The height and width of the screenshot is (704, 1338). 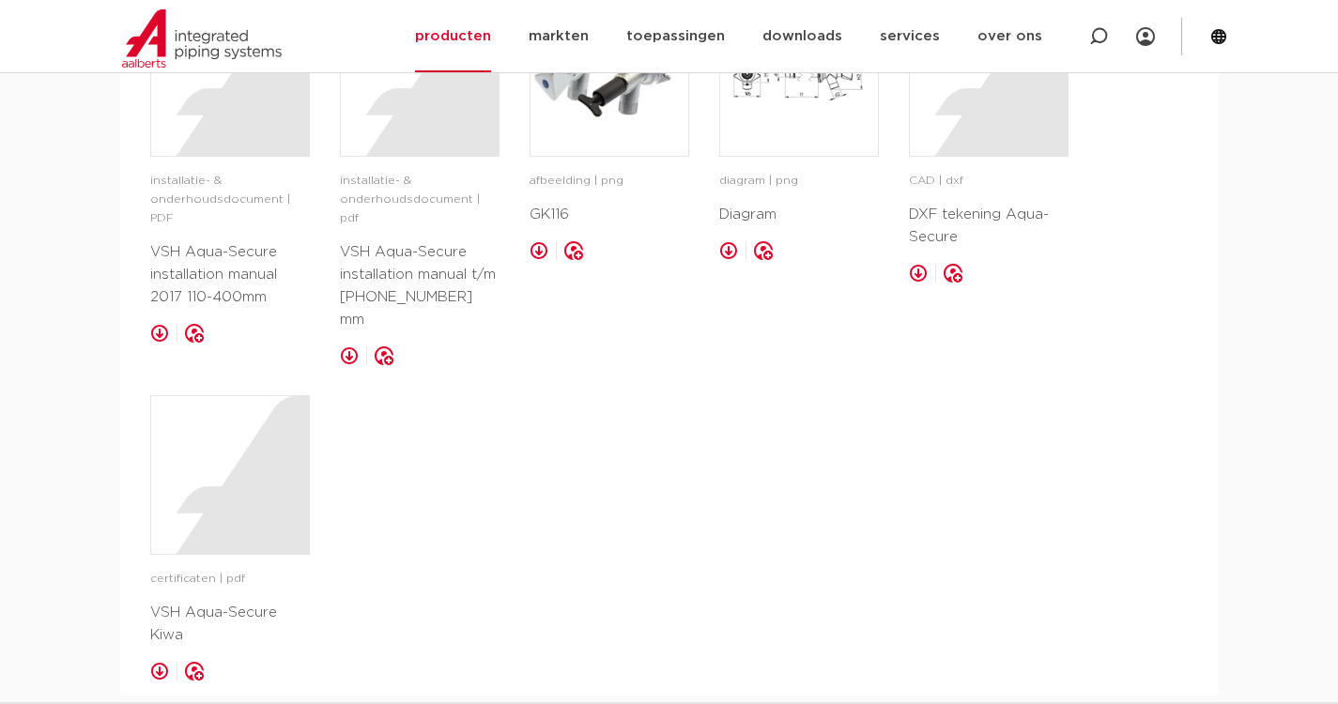 I want to click on p: GK116, so click(x=610, y=215).